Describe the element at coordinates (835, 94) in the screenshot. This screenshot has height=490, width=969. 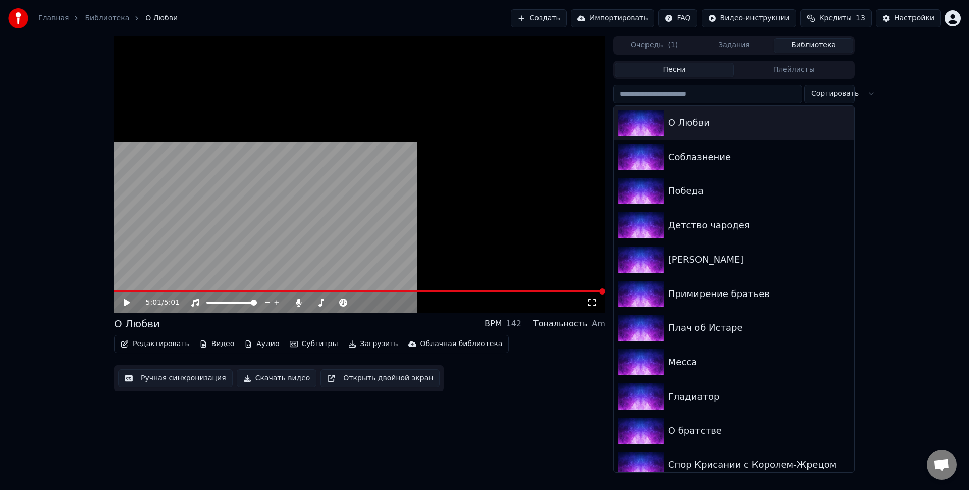
I see `span: Сортировать` at that location.